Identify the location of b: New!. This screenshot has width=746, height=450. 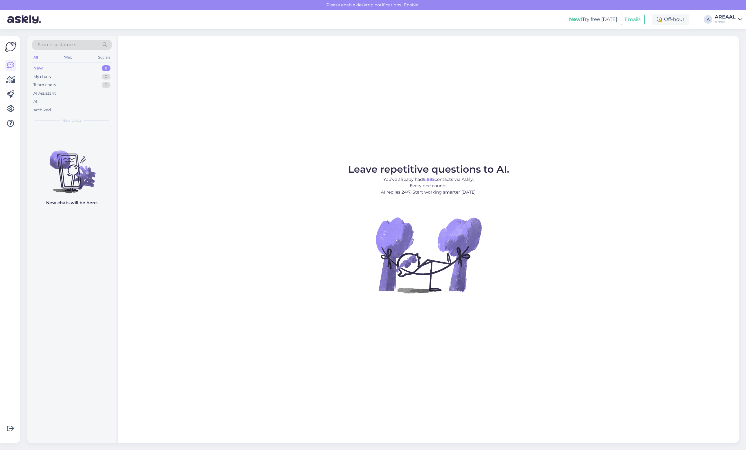
(575, 19).